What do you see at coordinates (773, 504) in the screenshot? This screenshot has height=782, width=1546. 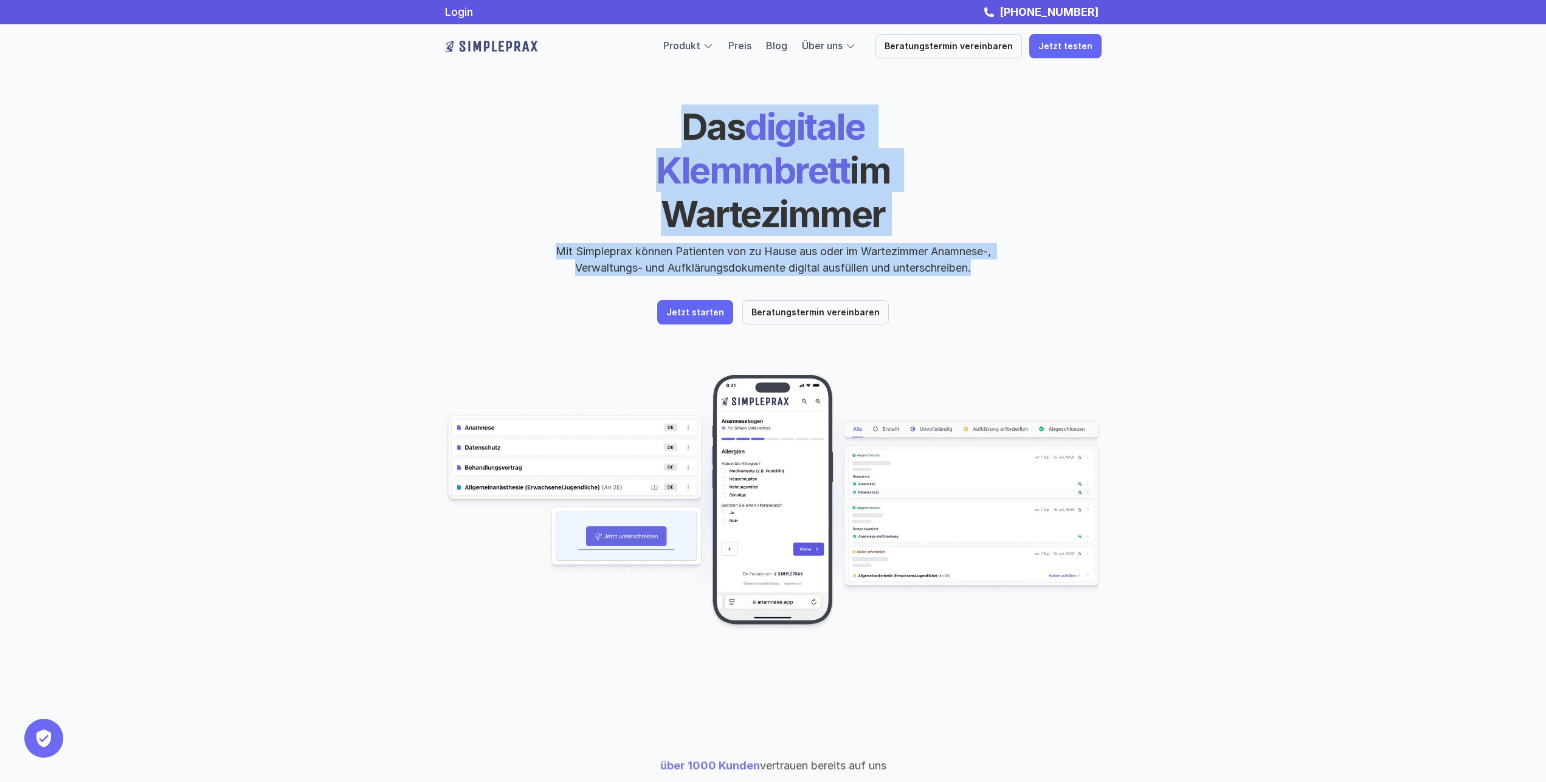 I see `img: Beispielscreenshots aus der Simpleprax Anwendung` at bounding box center [773, 504].